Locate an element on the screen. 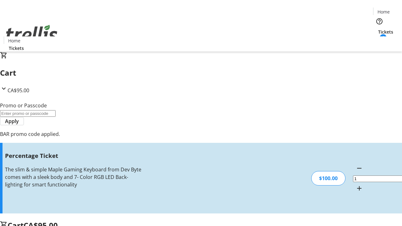  button: Decrement by one is located at coordinates (359, 168).